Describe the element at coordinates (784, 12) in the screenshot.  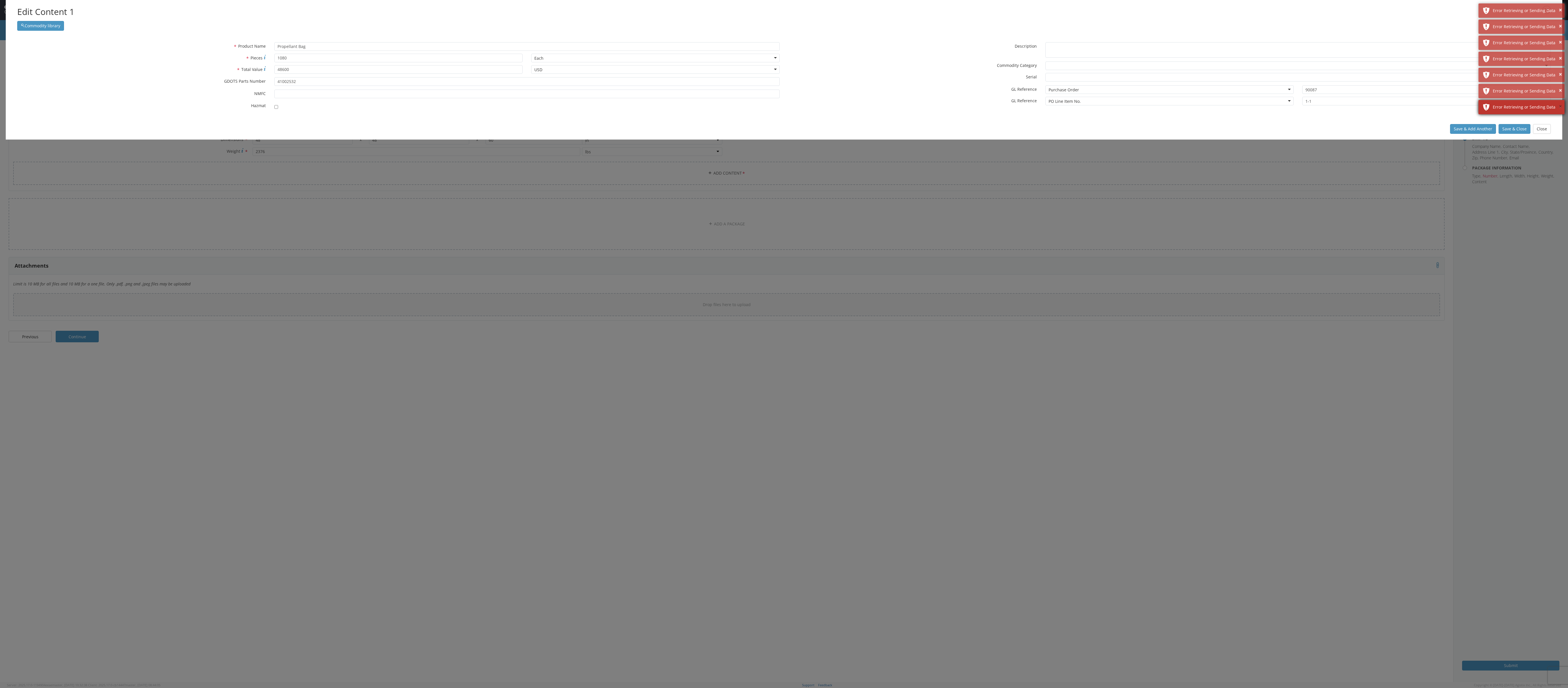
I see `h2: Edit Content 1` at that location.